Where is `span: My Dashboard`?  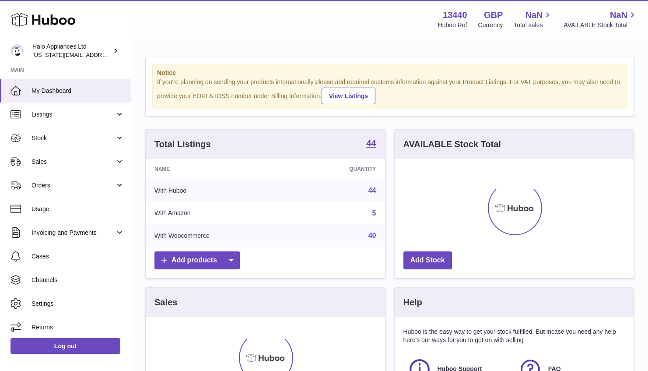
span: My Dashboard is located at coordinates (78, 91).